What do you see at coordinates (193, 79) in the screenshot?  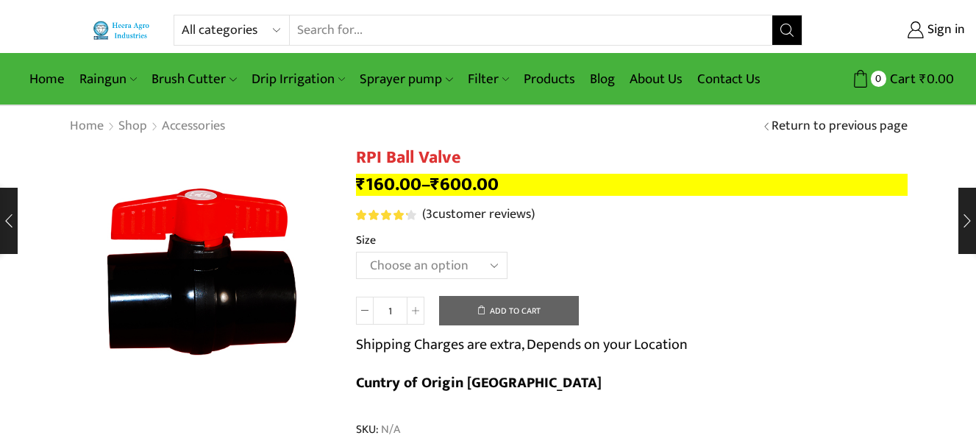 I see `a: Brush Cutter` at bounding box center [193, 79].